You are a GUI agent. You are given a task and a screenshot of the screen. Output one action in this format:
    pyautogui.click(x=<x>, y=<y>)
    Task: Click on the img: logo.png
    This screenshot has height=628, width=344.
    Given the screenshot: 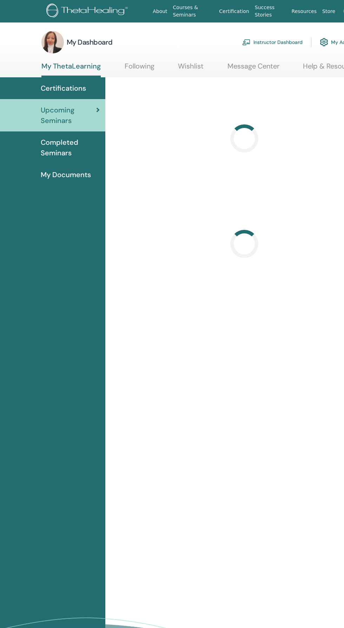 What is the action you would take?
    pyautogui.click(x=88, y=11)
    